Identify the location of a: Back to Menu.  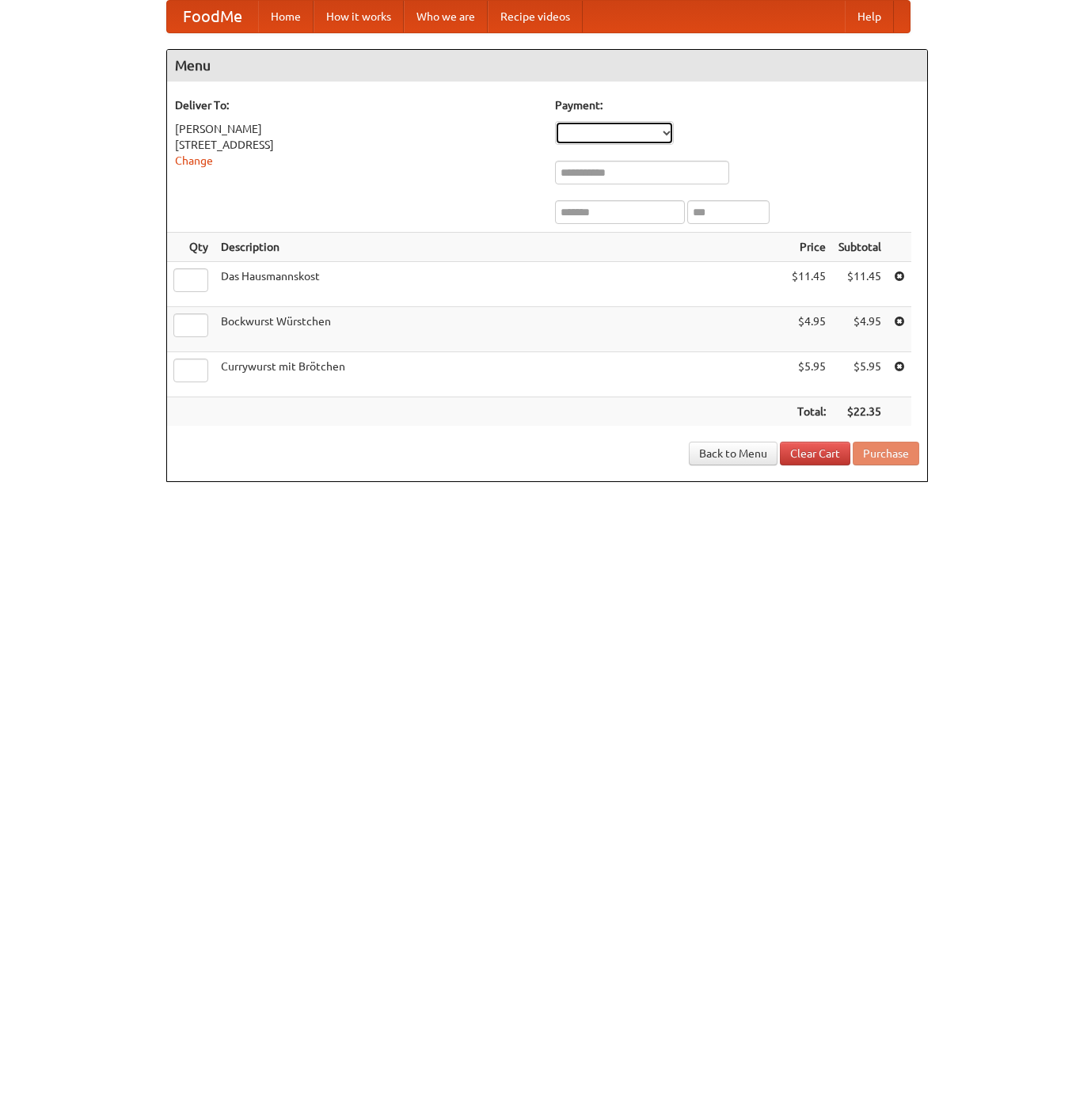
(733, 453).